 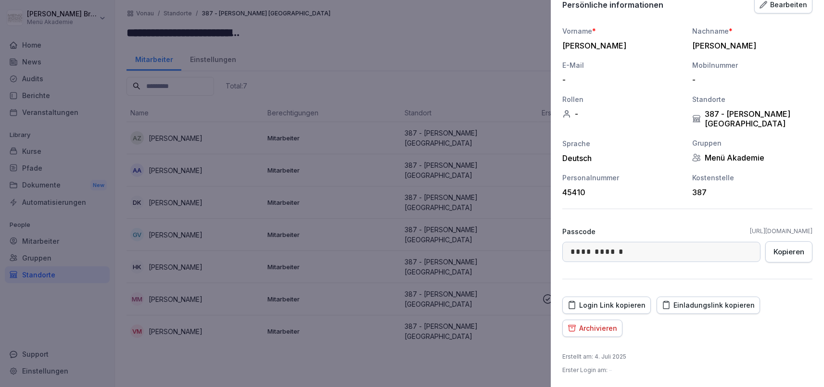 What do you see at coordinates (620, 192) in the screenshot?
I see `div: 45410` at bounding box center [620, 192].